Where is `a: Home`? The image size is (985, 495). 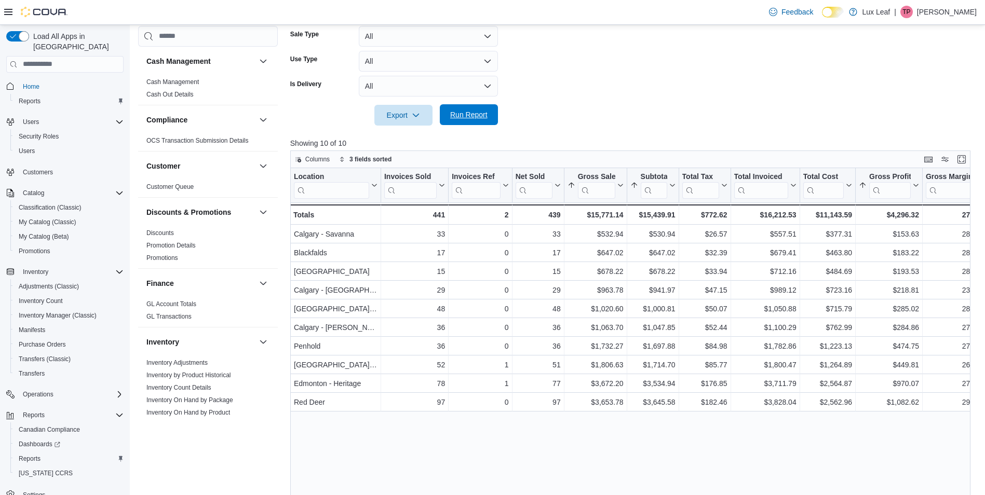
a: Home is located at coordinates (31, 87).